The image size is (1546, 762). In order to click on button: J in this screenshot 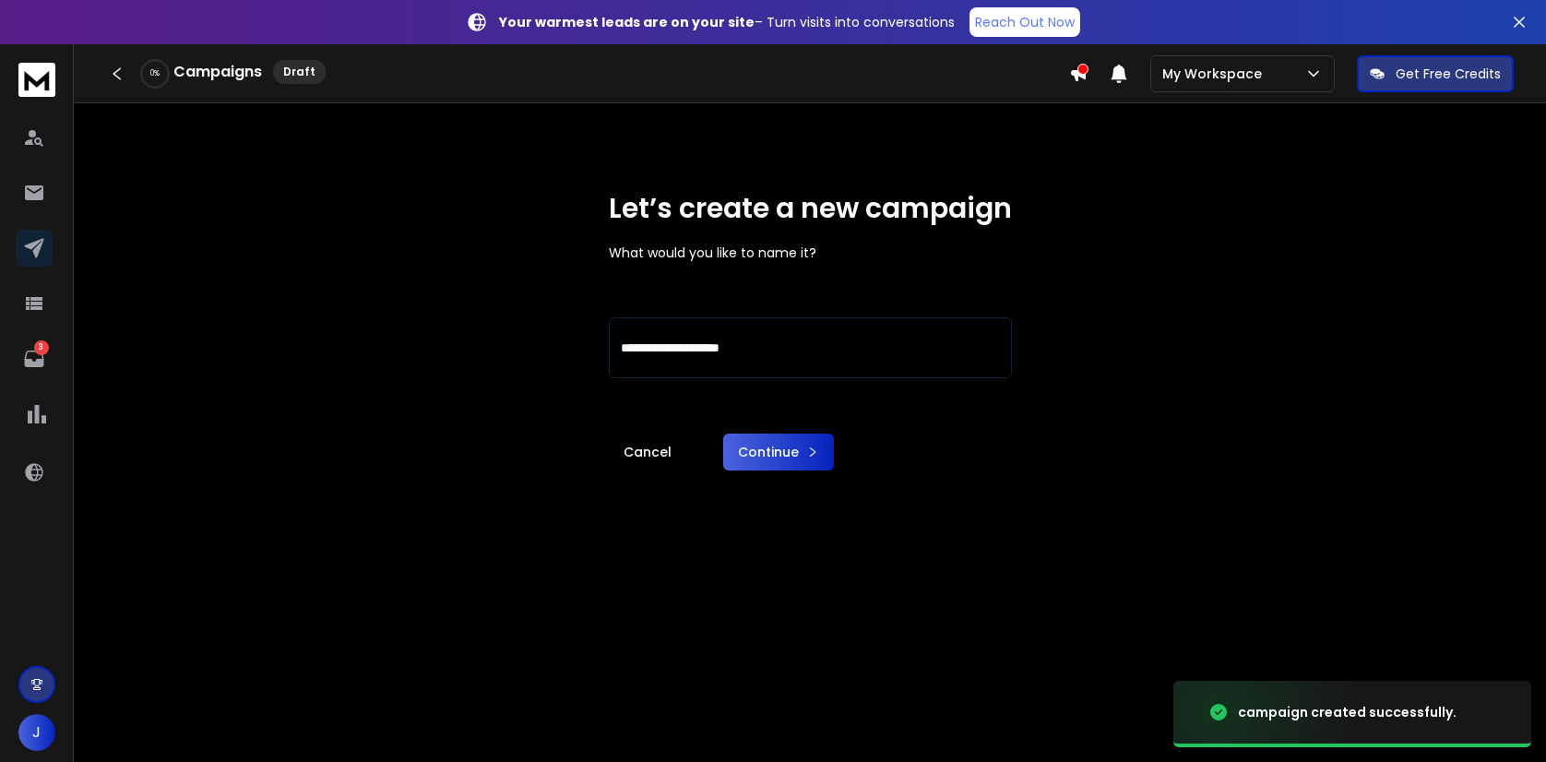, I will do `click(37, 733)`.